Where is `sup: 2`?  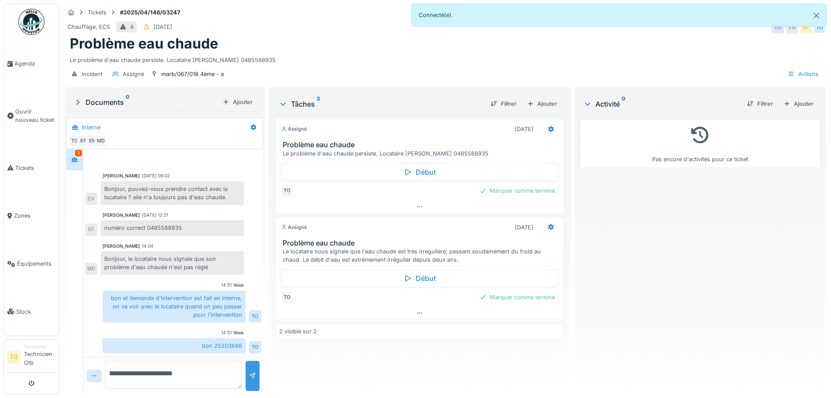 sup: 2 is located at coordinates (319, 104).